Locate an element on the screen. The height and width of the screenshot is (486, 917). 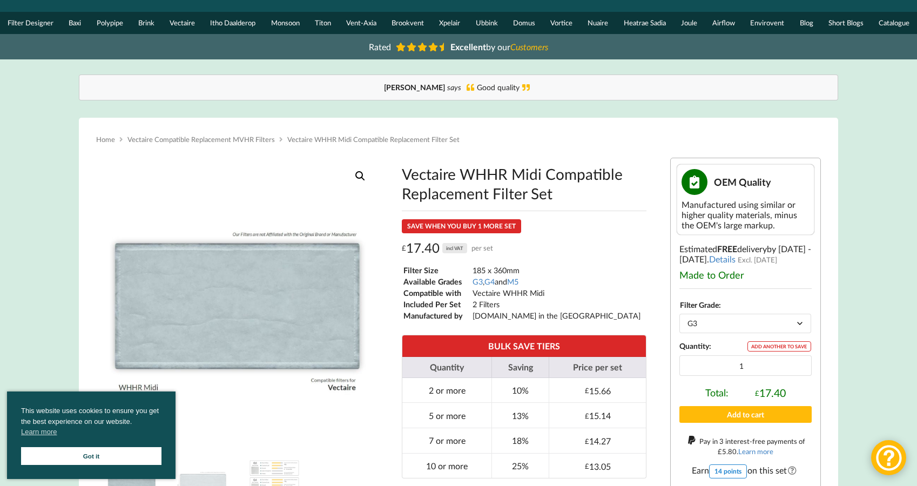
a: Got it cookie is located at coordinates (91, 456).